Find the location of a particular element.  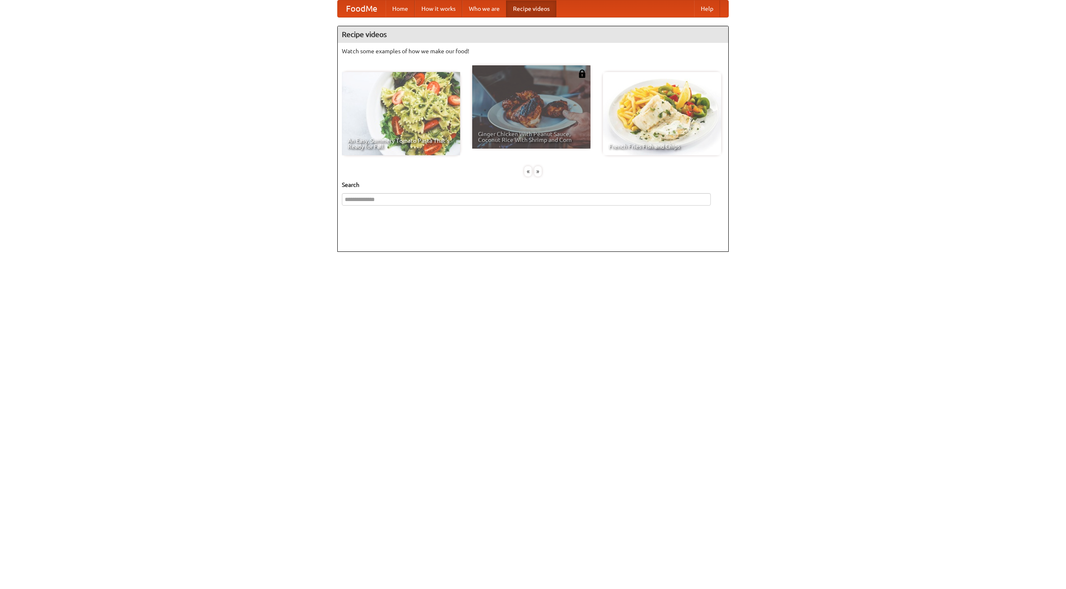

h4: Recipe videos is located at coordinates (533, 35).